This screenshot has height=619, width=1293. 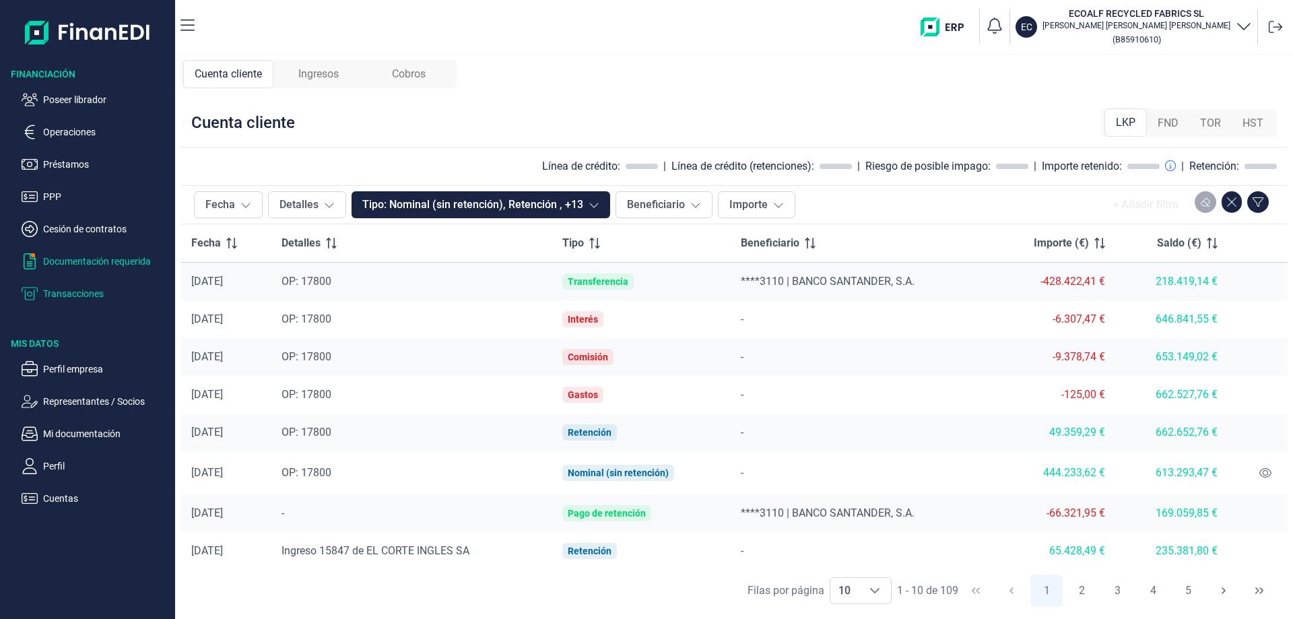 What do you see at coordinates (844, 591) in the screenshot?
I see `span: 10` at bounding box center [844, 591].